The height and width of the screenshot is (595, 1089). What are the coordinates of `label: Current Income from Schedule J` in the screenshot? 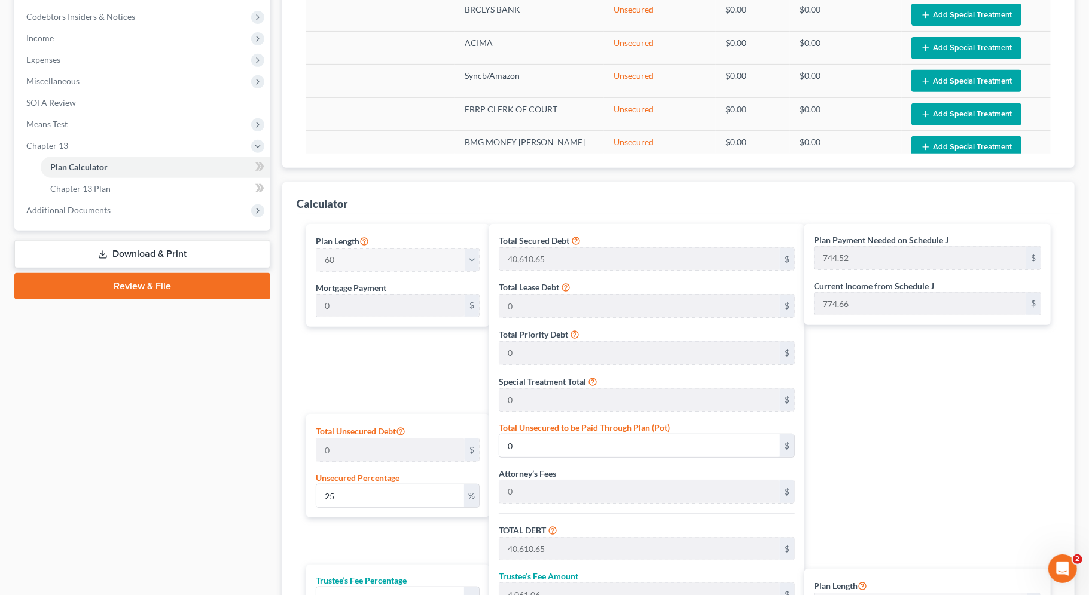 It's located at (873, 286).